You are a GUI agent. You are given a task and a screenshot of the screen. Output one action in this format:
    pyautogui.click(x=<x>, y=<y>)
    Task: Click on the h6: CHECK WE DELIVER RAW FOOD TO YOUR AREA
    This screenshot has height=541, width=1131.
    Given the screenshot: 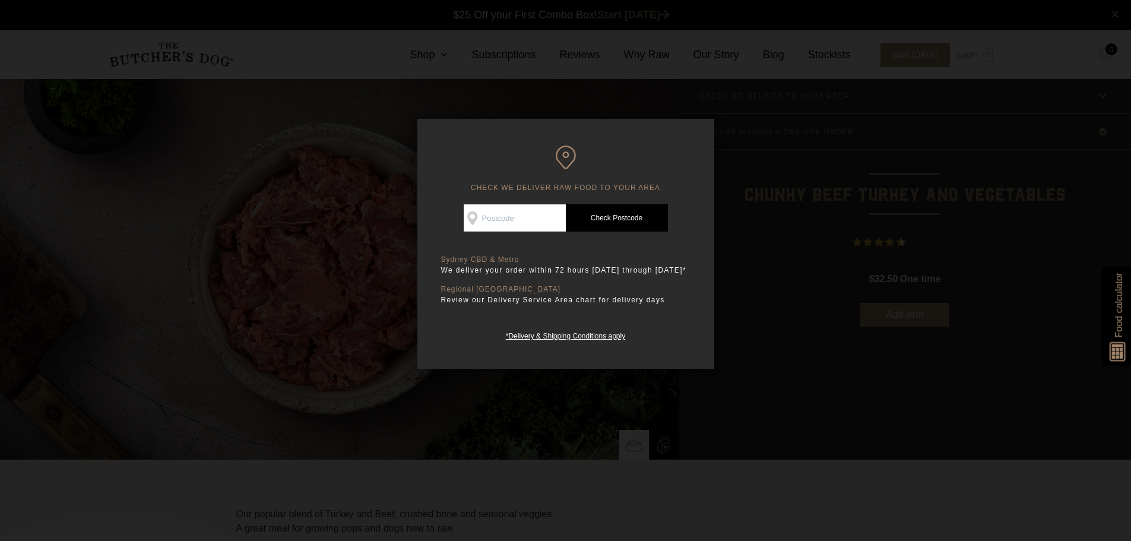 What is the action you would take?
    pyautogui.click(x=566, y=169)
    